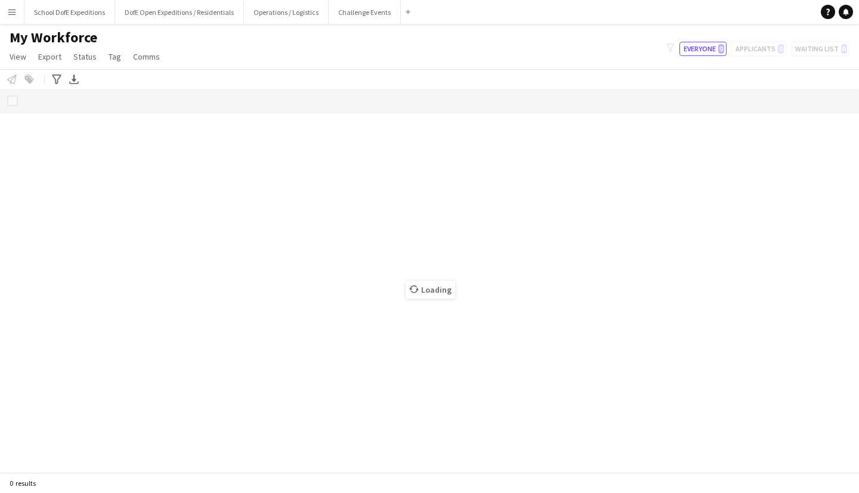 The image size is (859, 493). Describe the element at coordinates (721, 49) in the screenshot. I see `span: 0` at that location.